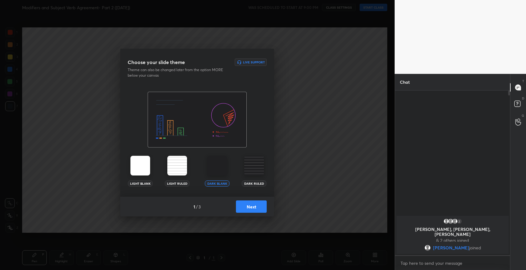 The width and height of the screenshot is (526, 270). What do you see at coordinates (523, 115) in the screenshot?
I see `p: G` at bounding box center [523, 115].